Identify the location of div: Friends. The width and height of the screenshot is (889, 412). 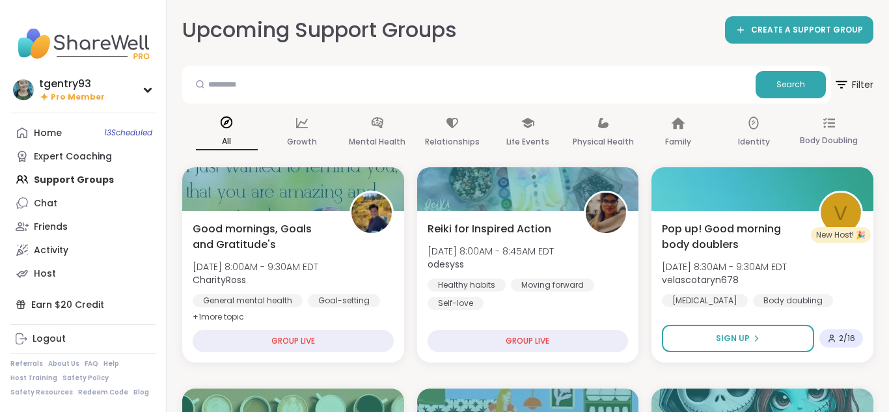
(51, 227).